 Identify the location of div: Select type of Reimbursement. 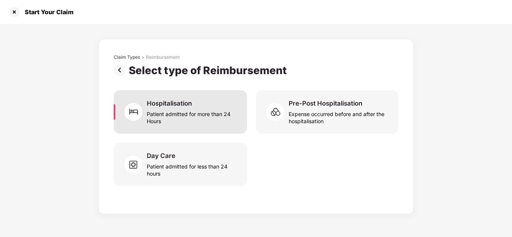
(209, 71).